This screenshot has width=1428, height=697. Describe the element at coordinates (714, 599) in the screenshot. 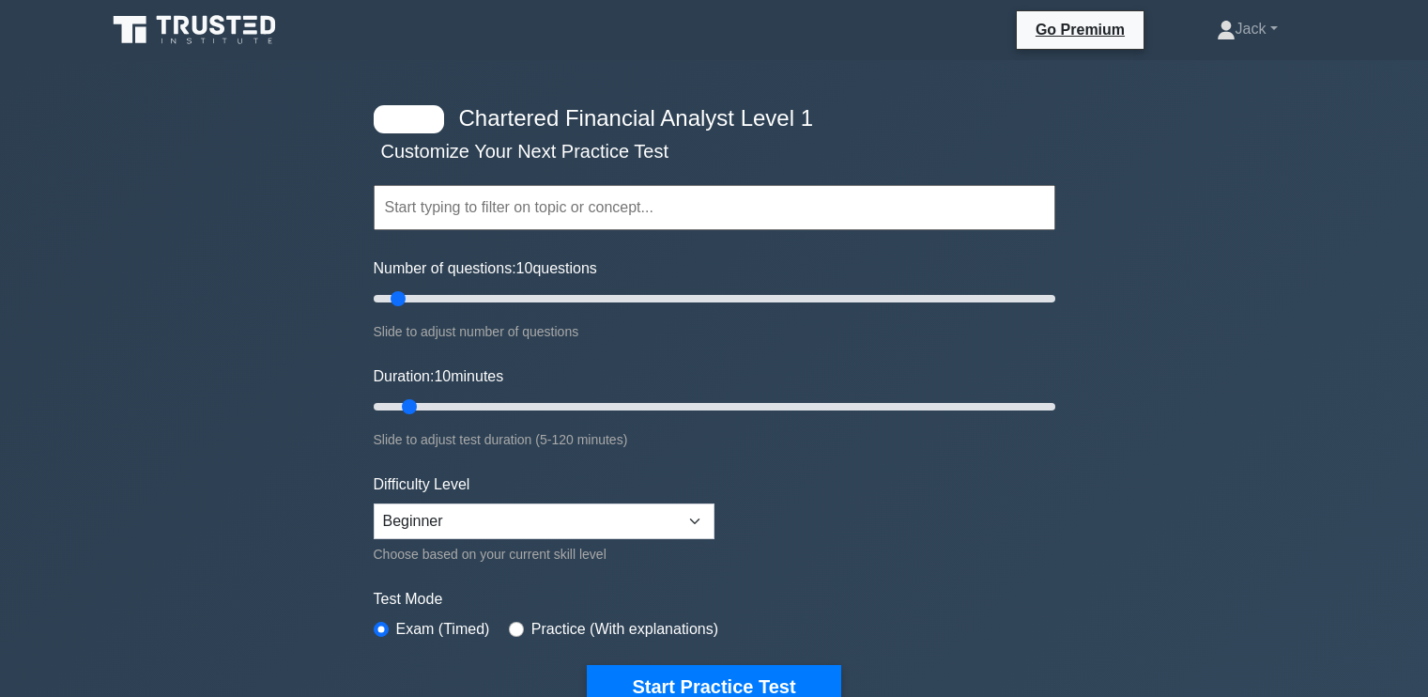

I see `label: Test Mode` at that location.